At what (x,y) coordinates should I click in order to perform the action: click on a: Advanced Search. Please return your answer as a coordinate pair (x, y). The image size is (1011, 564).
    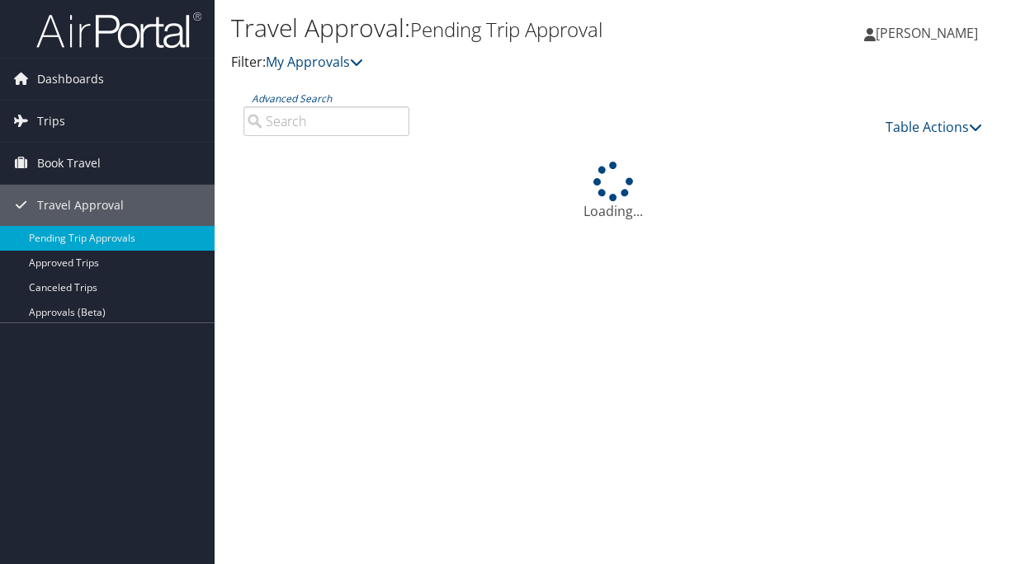
    Looking at the image, I should click on (291, 98).